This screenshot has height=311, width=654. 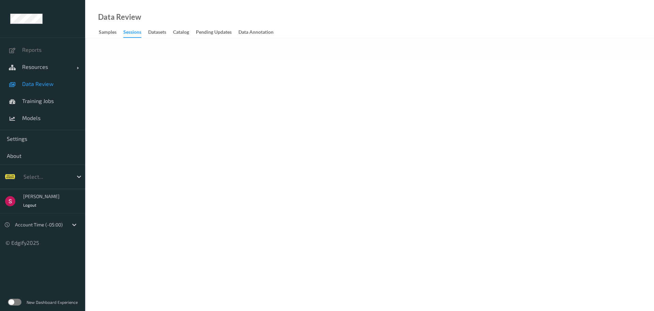 I want to click on a: Datasets, so click(x=161, y=32).